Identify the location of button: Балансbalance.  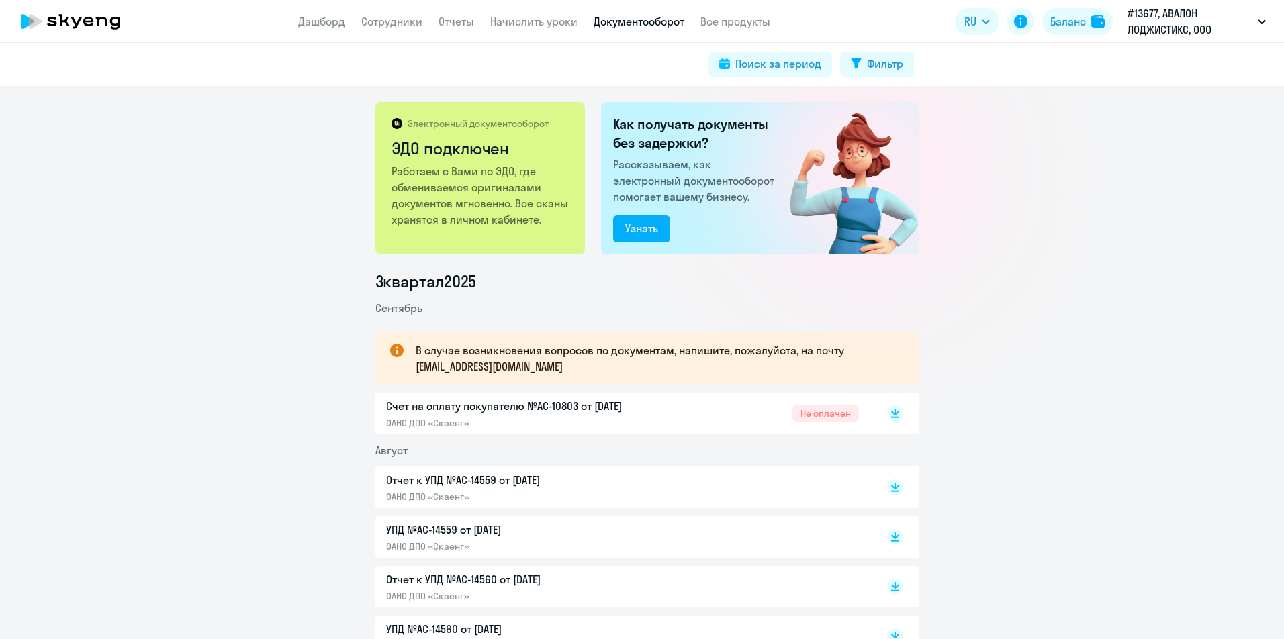
(1077, 21).